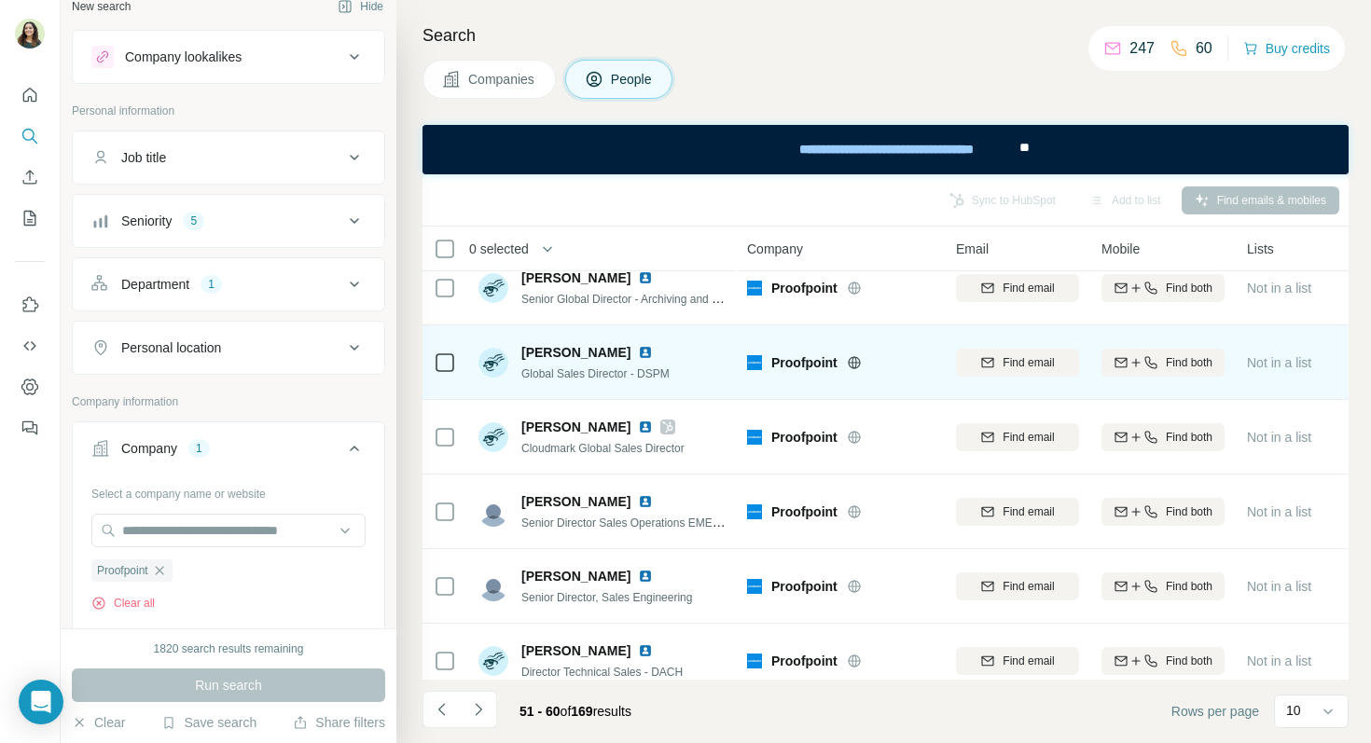  I want to click on div: Company, so click(149, 448).